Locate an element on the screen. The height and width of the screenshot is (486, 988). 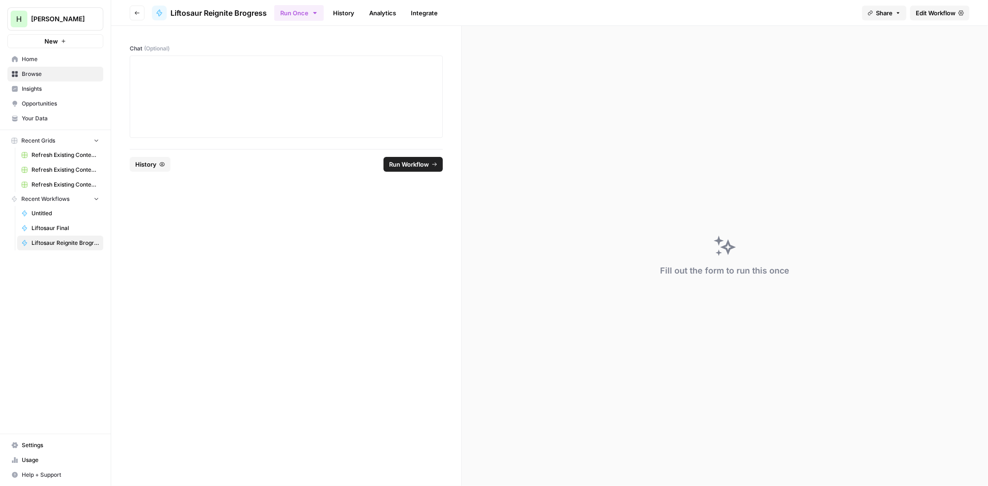
span: Untitled is located at coordinates (65, 213).